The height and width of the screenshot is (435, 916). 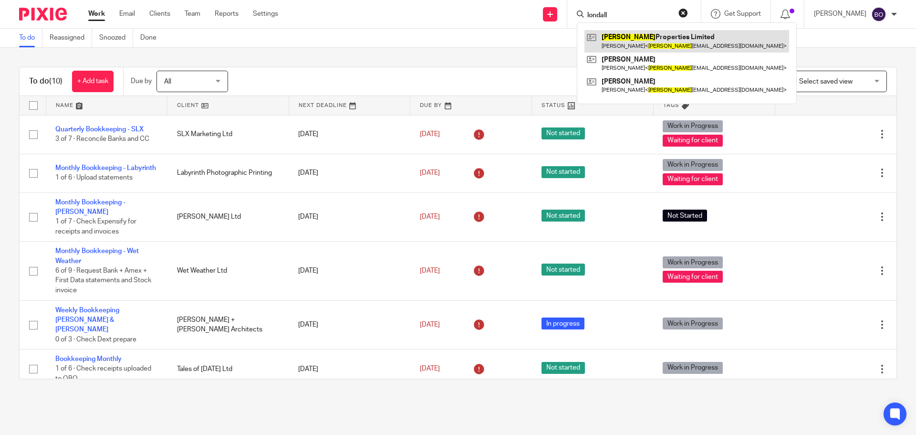 What do you see at coordinates (152, 38) in the screenshot?
I see `a: Done` at bounding box center [152, 38].